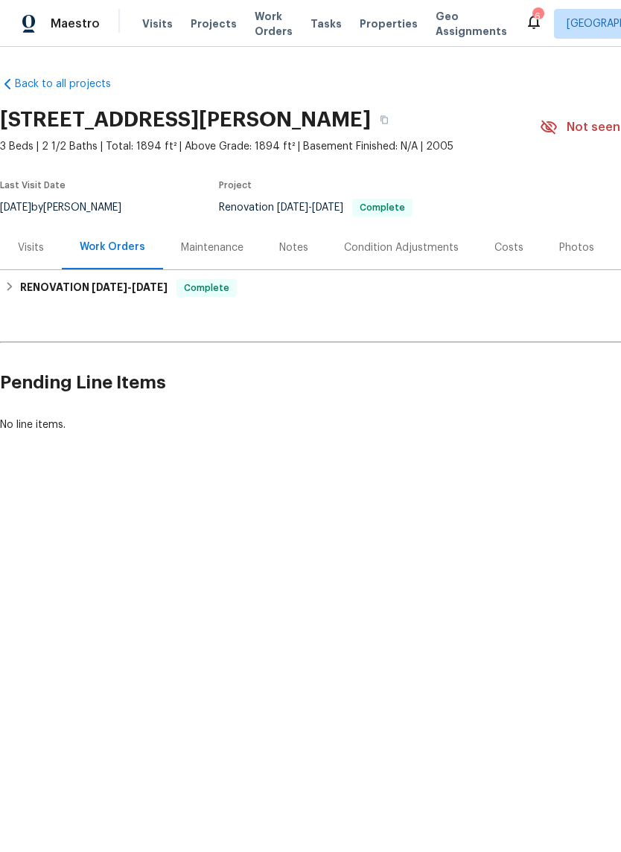 This screenshot has height=852, width=621. I want to click on h6: RENOVATION, so click(94, 288).